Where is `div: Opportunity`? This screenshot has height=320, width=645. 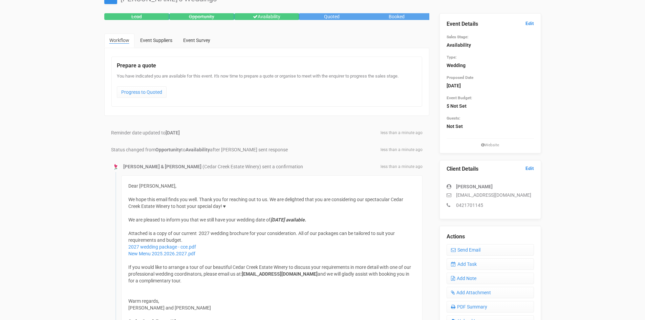 div: Opportunity is located at coordinates (202, 17).